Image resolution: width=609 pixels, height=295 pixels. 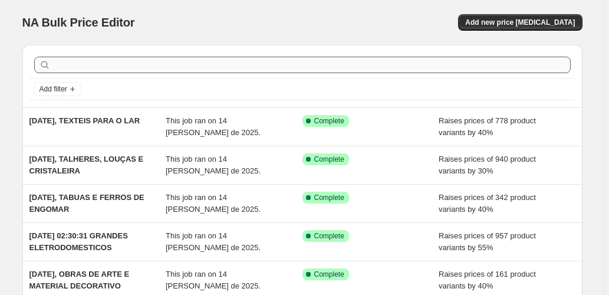 What do you see at coordinates (487, 164) in the screenshot?
I see `span: Raises prices of 940 product variants by 30%` at bounding box center [487, 164].